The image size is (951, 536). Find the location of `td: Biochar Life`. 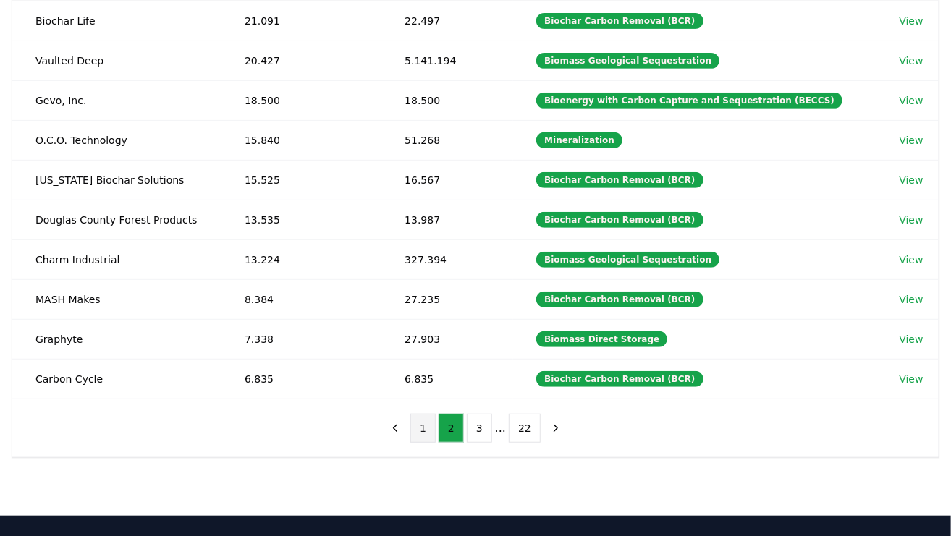

td: Biochar Life is located at coordinates (117, 20).